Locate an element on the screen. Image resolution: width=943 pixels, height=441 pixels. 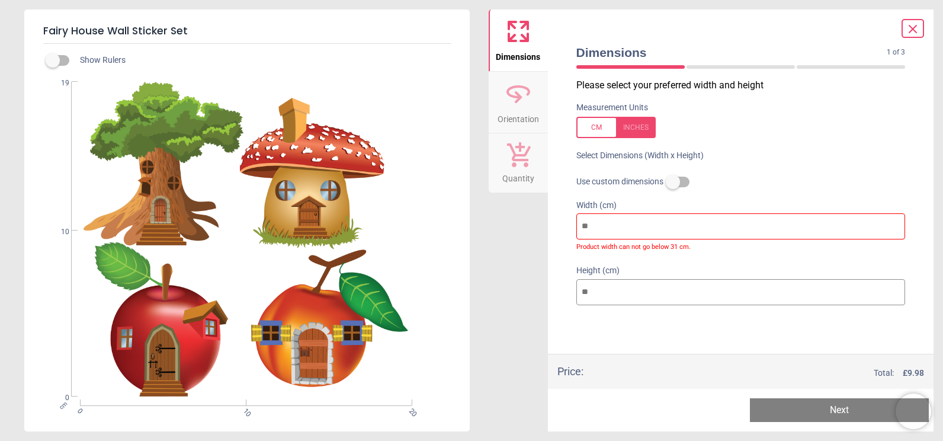
span: 1 of 3 is located at coordinates (896, 52).